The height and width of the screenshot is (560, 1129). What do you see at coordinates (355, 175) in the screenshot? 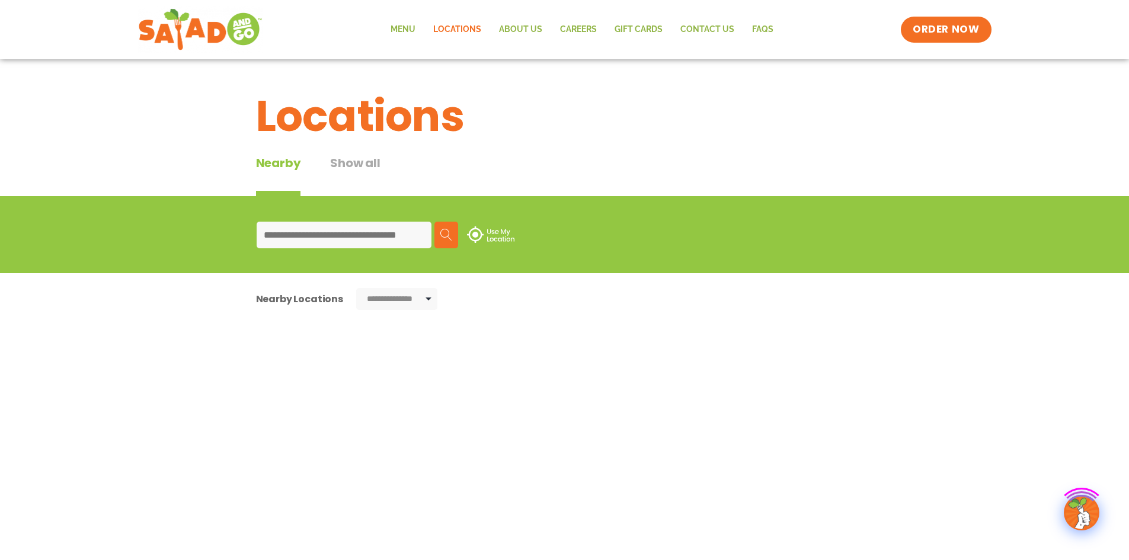
I see `button: Show all` at bounding box center [355, 175].